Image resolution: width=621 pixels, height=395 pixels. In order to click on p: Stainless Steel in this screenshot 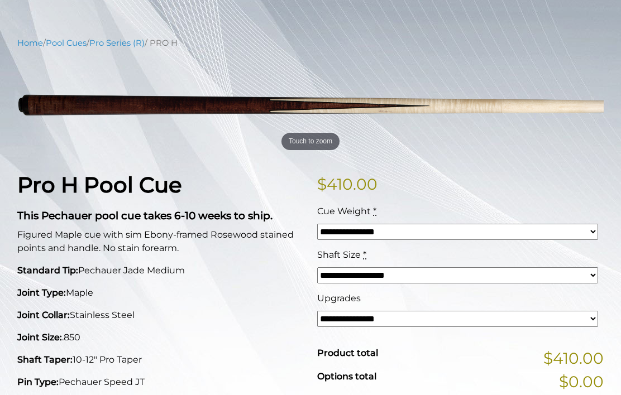, I will do `click(160, 316)`.